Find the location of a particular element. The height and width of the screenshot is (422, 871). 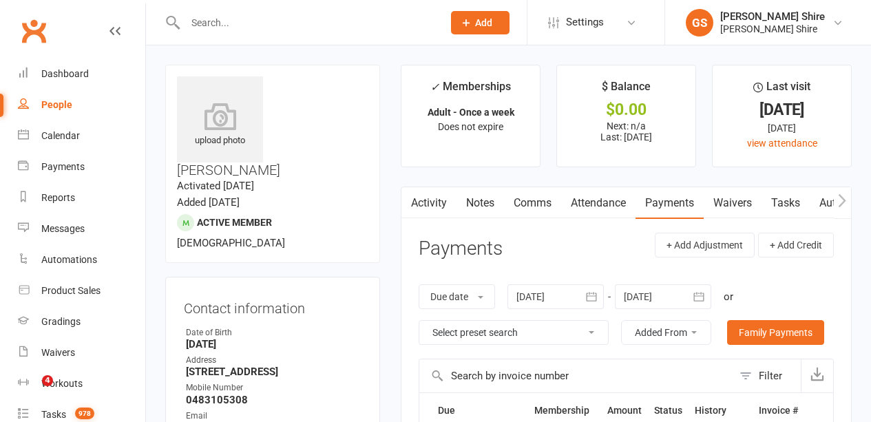

div: Reports is located at coordinates (58, 198).